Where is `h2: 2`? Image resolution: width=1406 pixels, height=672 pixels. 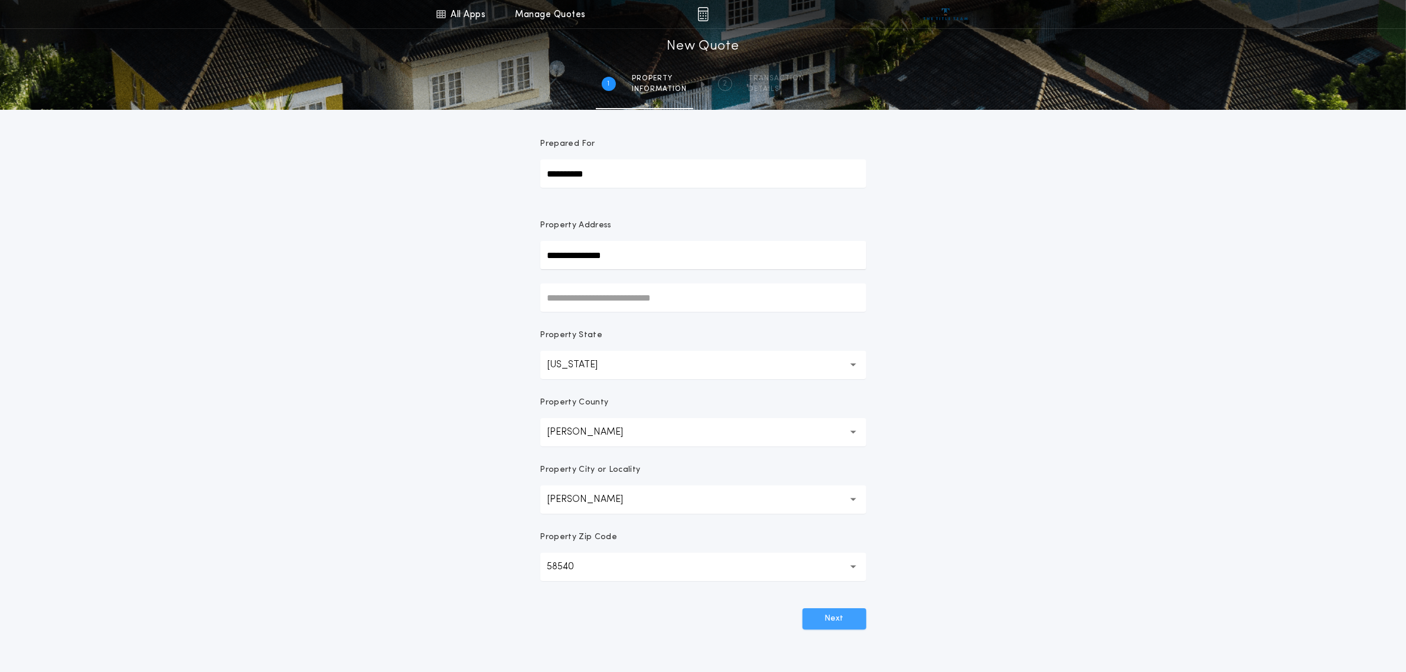
h2: 2 is located at coordinates (724, 84).